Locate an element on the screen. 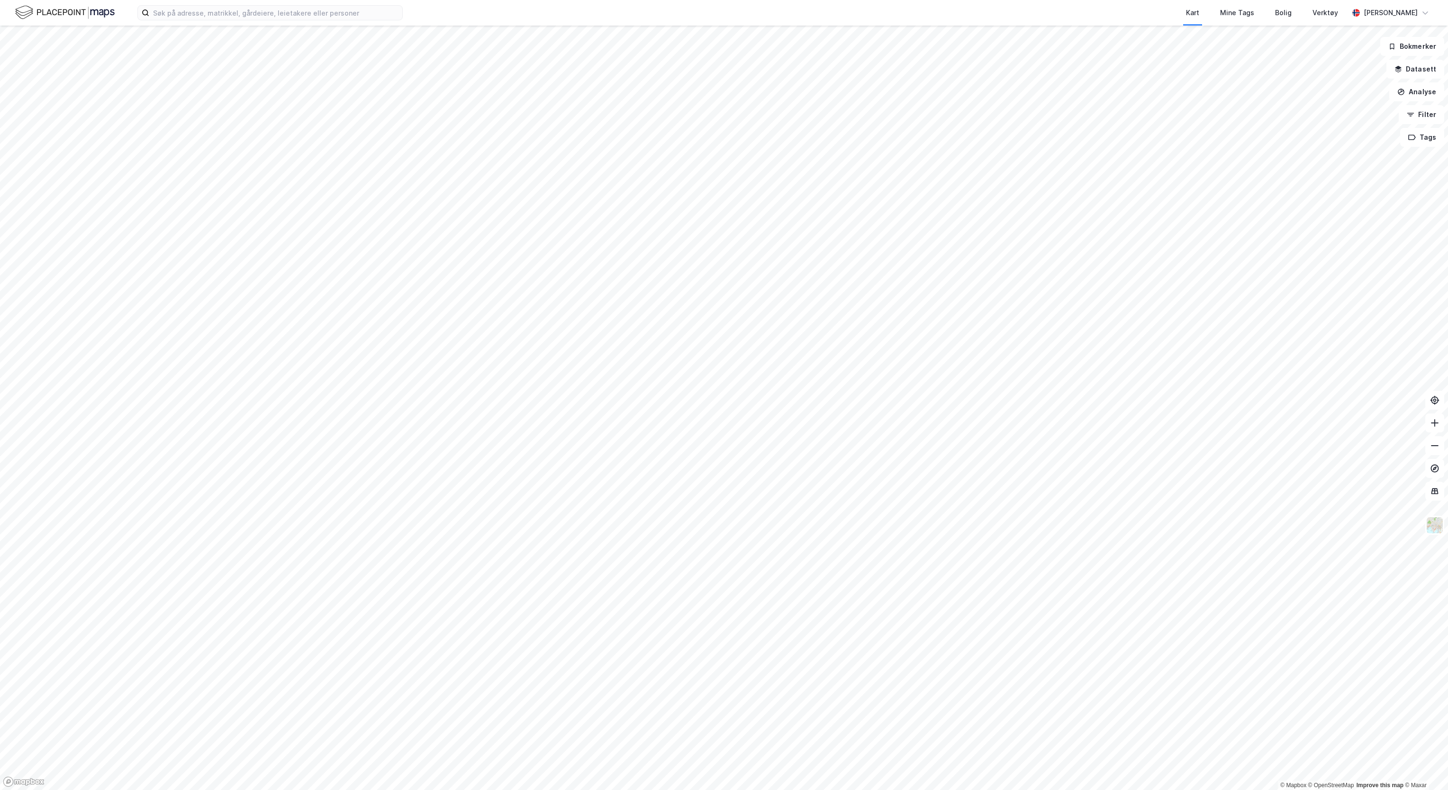  img: Z is located at coordinates (1435, 525).